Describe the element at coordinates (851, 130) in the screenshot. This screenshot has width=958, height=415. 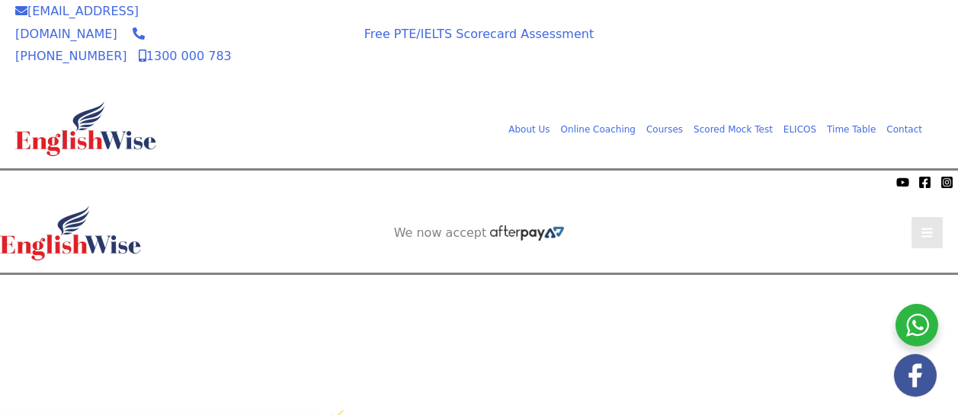
I see `a: Time TableMenu Toggle` at that location.